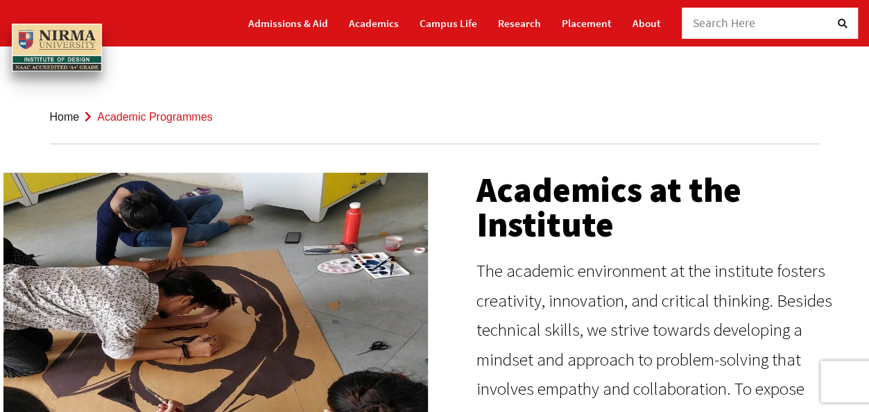  I want to click on span: Academic Programmes, so click(155, 116).